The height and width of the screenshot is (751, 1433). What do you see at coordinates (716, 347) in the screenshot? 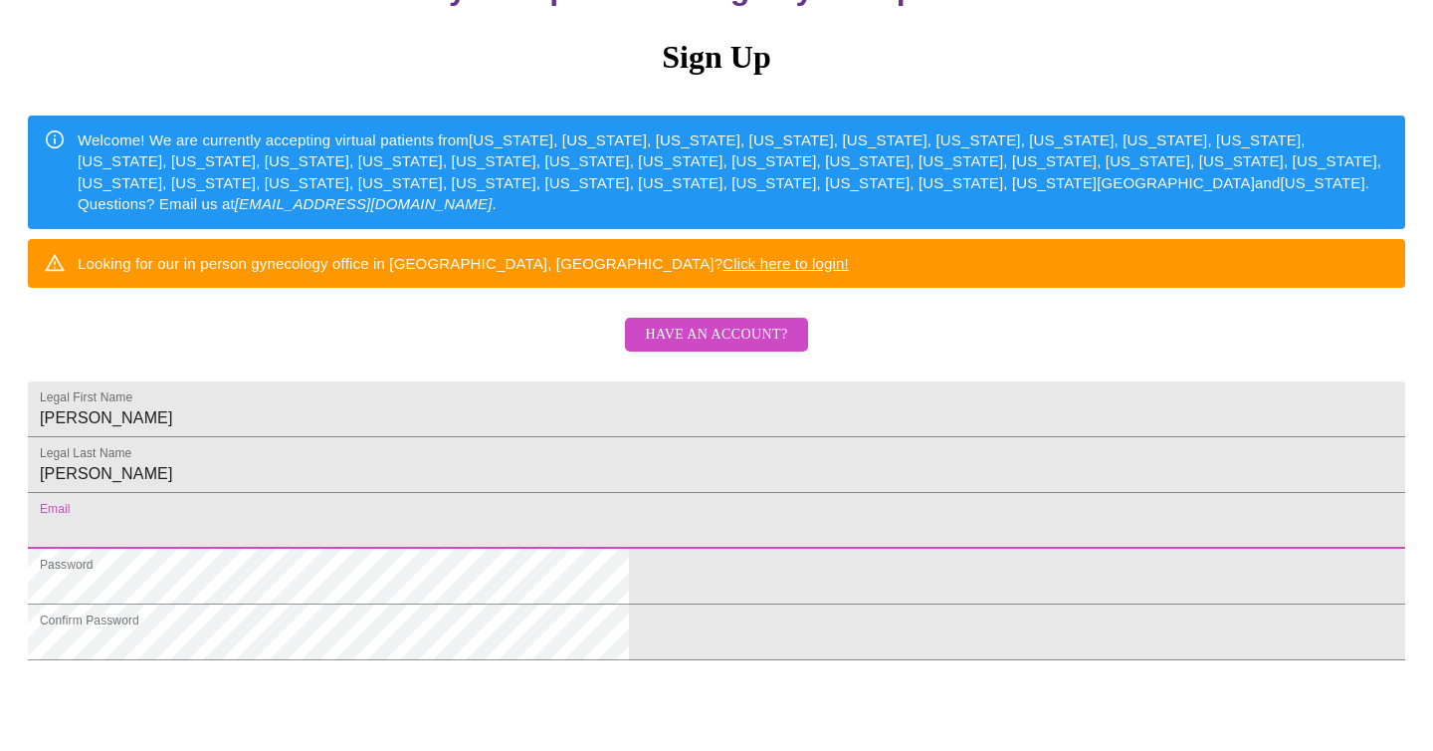
I see `a: Have an account?` at bounding box center [716, 347].